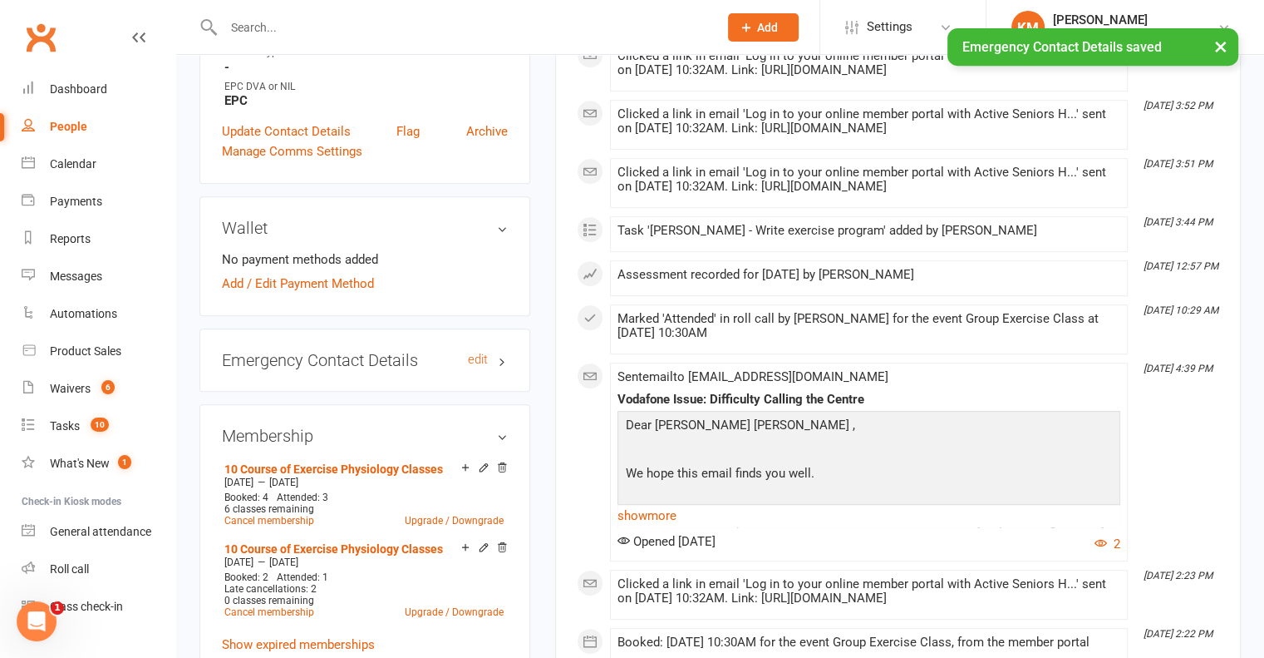 The width and height of the screenshot is (1264, 658). Describe the element at coordinates (70, 239) in the screenshot. I see `div: Reports` at that location.